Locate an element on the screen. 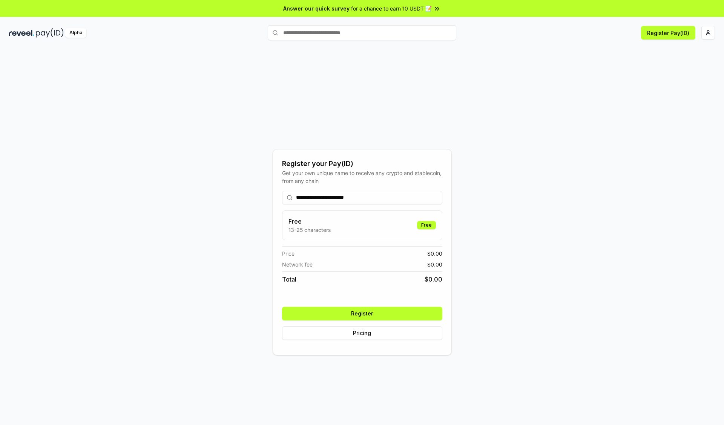 This screenshot has width=724, height=425. div: Alpha is located at coordinates (76, 33).